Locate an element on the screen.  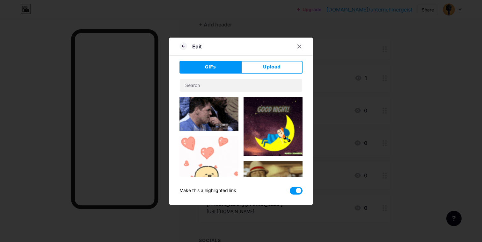
div: Edit is located at coordinates (197, 47).